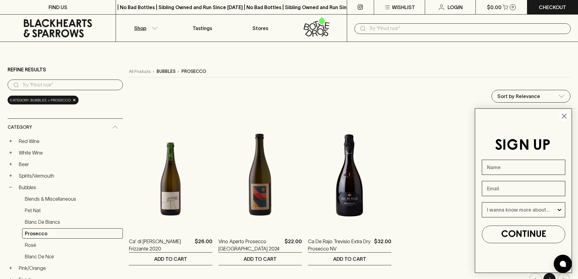 The height and width of the screenshot is (279, 578). I want to click on a: Stores, so click(261, 28).